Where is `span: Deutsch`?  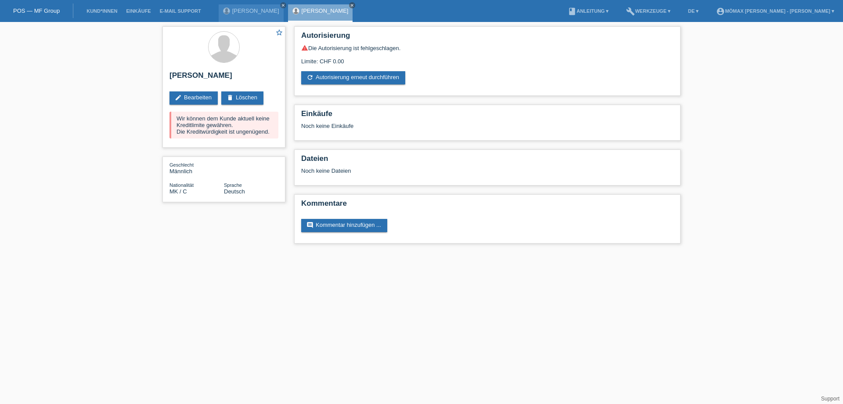
span: Deutsch is located at coordinates (234, 191).